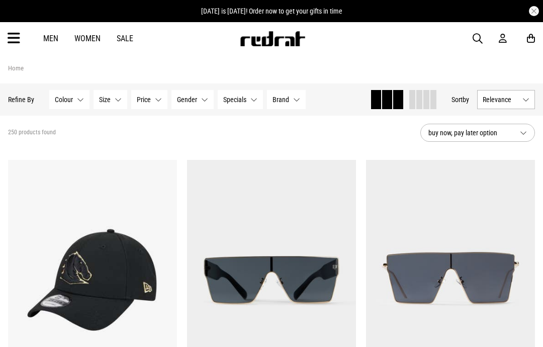 This screenshot has width=543, height=347. Describe the element at coordinates (235, 99) in the screenshot. I see `span: Specials` at that location.